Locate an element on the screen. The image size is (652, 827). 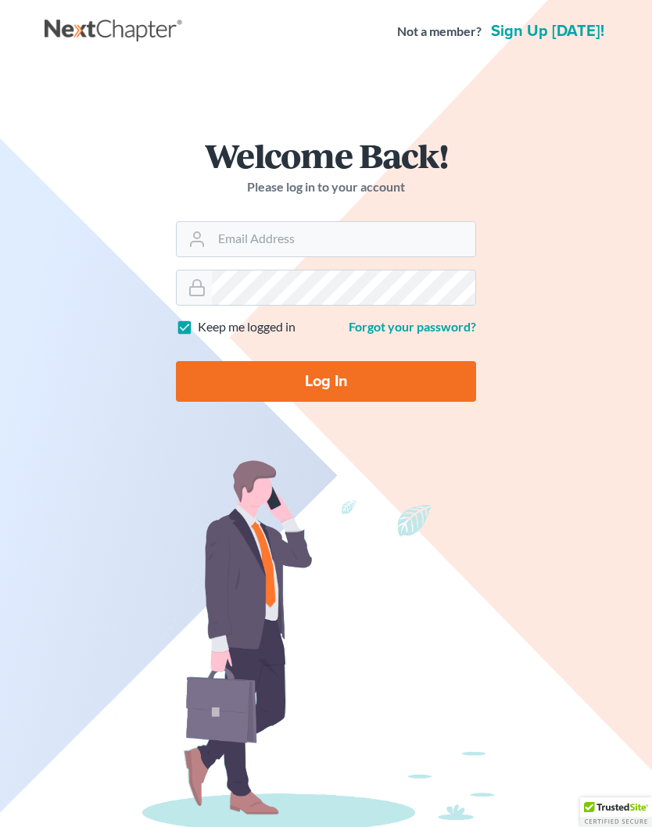
a: Forgot your password? is located at coordinates (412, 326).